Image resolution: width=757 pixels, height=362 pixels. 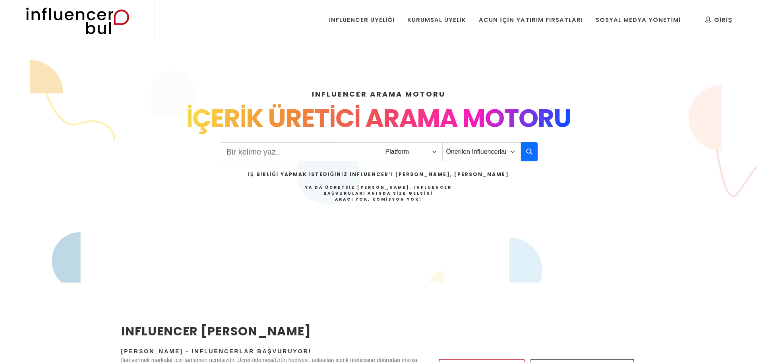 What do you see at coordinates (378, 199) in the screenshot?
I see `strong: Aracı Yok, Komisyon Yok!` at bounding box center [378, 199].